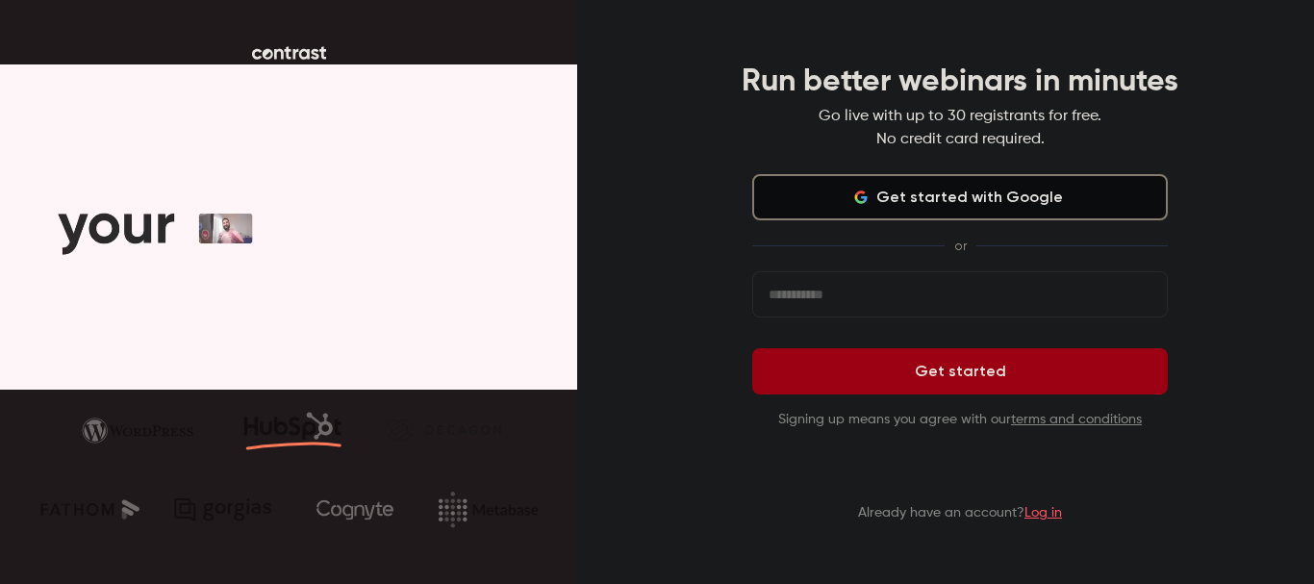 Image resolution: width=1314 pixels, height=584 pixels. What do you see at coordinates (960, 82) in the screenshot?
I see `h4: Run better webinars in minutes` at bounding box center [960, 82].